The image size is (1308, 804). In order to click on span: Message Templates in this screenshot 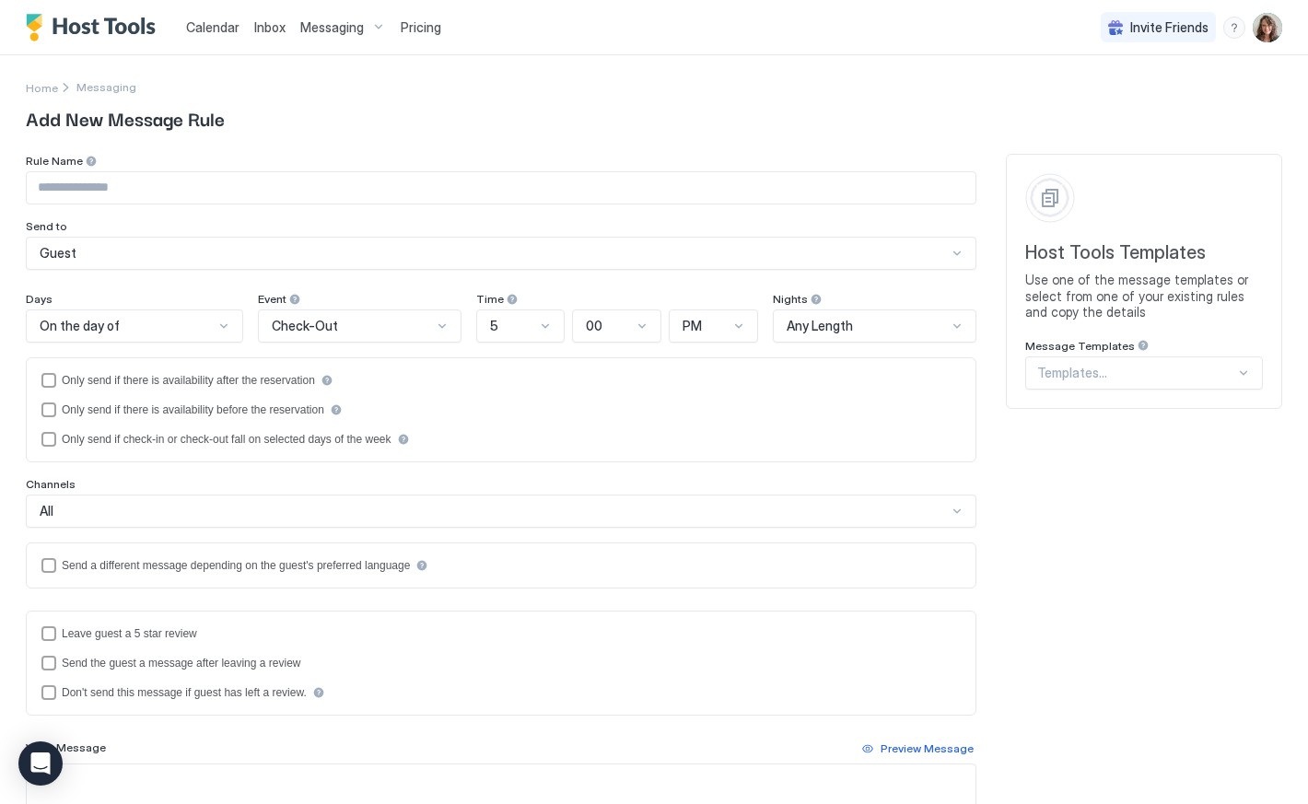, I will do `click(1079, 345)`.